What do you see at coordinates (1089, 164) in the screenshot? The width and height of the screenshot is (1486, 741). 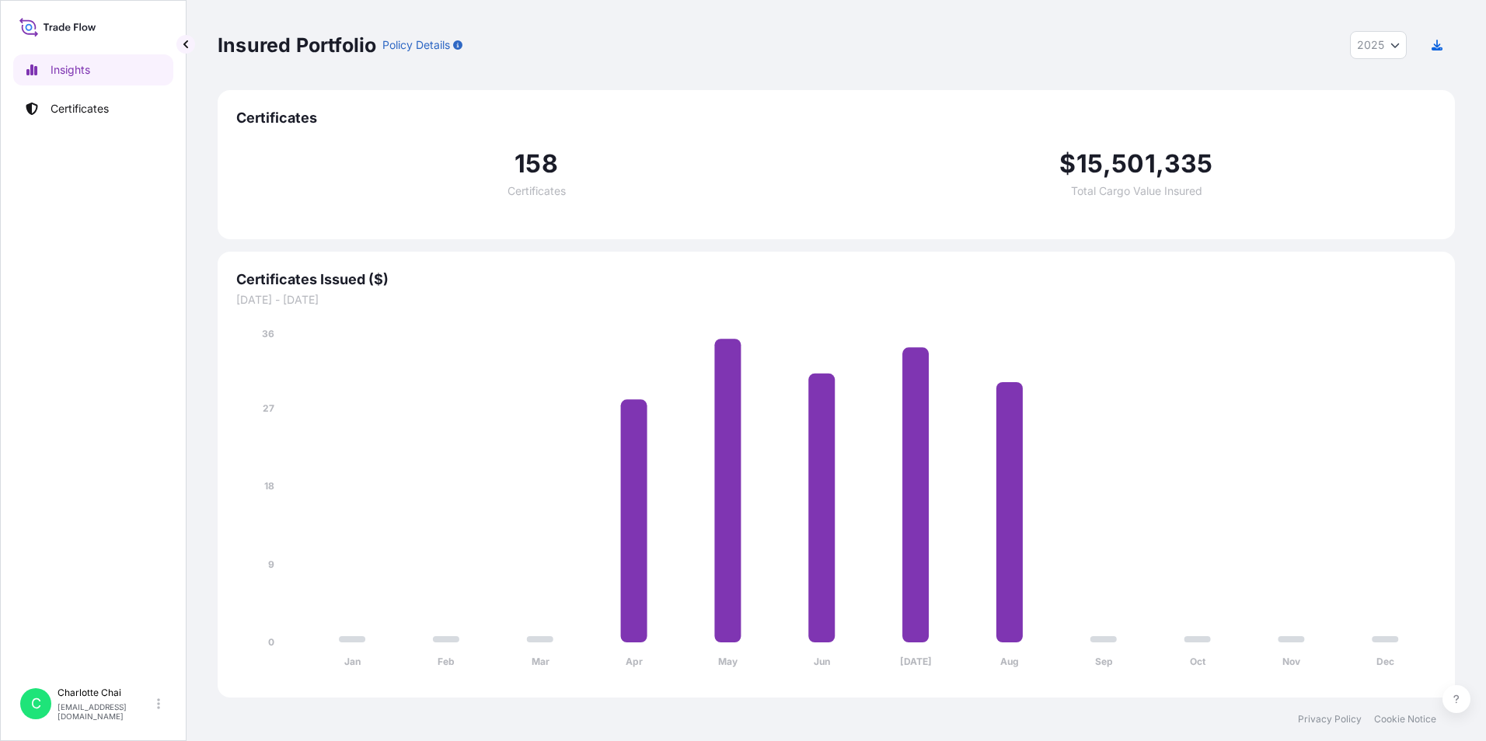 I see `span: 15` at bounding box center [1089, 164].